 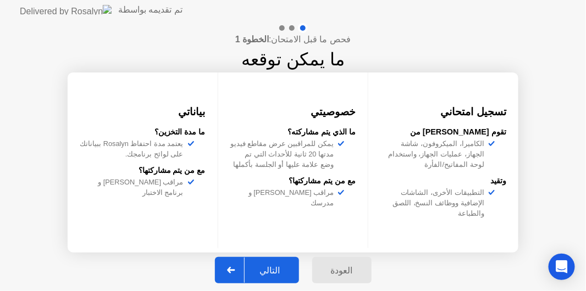 What do you see at coordinates (434, 203) in the screenshot?
I see `div: التطبيقات الأخرى، الشاشات الإضافية ووظائف النسخ، اللصق والطباعة` at bounding box center [434, 203].